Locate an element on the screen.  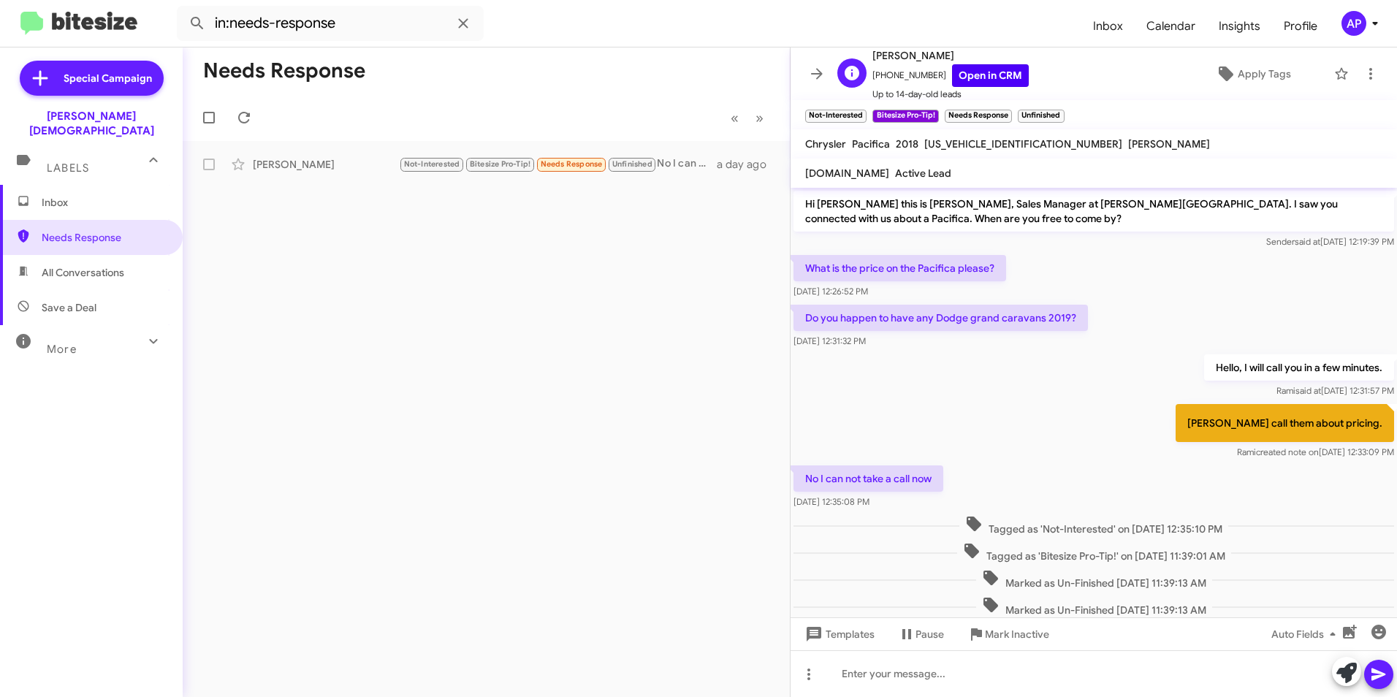
button: Pause is located at coordinates (921, 634).